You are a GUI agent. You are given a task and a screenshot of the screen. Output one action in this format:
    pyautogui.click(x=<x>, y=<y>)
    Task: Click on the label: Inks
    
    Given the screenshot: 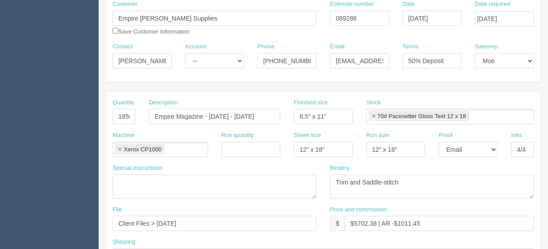 What is the action you would take?
    pyautogui.click(x=517, y=135)
    